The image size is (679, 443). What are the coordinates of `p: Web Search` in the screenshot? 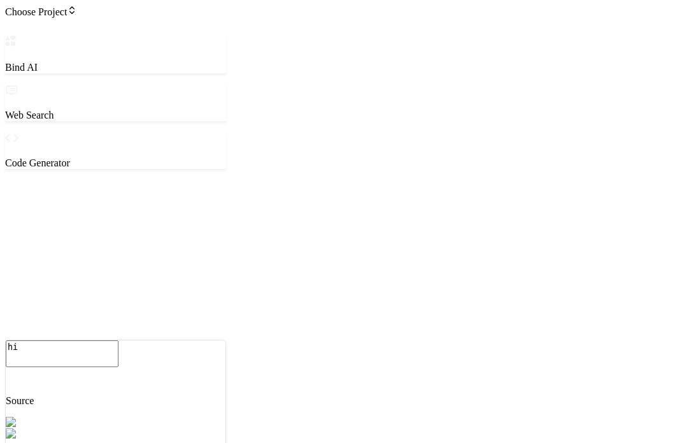 It's located at (115, 115).